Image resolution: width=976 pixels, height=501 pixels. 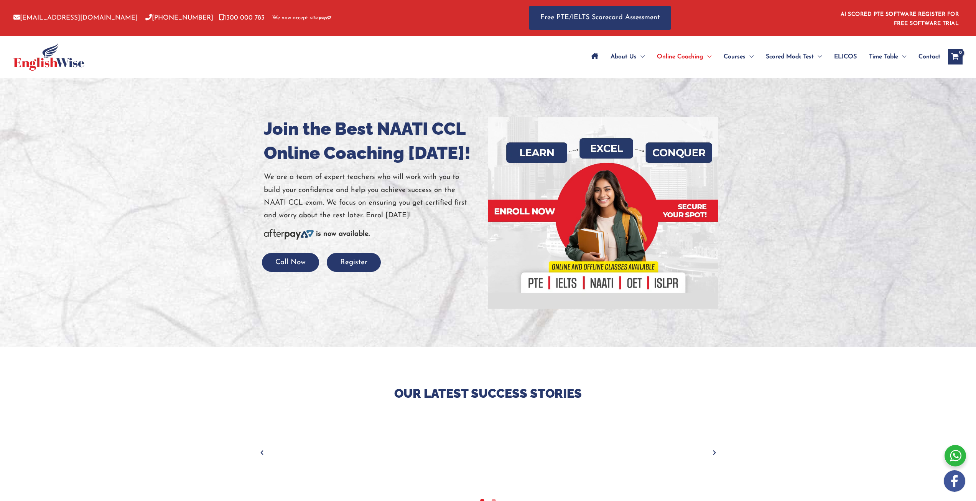 What do you see at coordinates (735, 57) in the screenshot?
I see `span: Courses` at bounding box center [735, 57].